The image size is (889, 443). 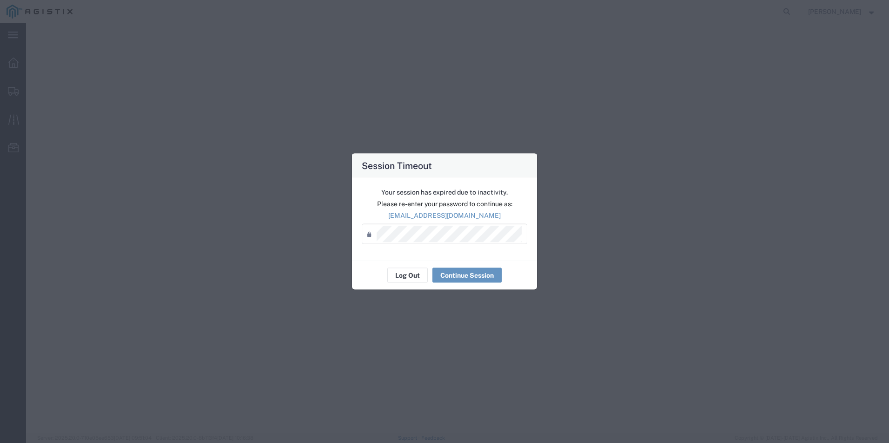 What do you see at coordinates (396, 165) in the screenshot?
I see `h4: Session Timeout` at bounding box center [396, 165].